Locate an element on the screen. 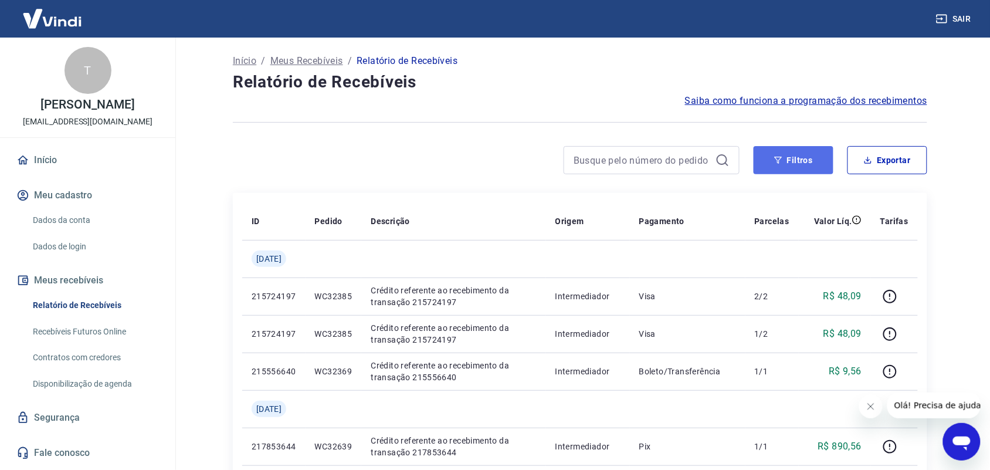 This screenshot has height=470, width=990. img: Vindi is located at coordinates (52, 18).